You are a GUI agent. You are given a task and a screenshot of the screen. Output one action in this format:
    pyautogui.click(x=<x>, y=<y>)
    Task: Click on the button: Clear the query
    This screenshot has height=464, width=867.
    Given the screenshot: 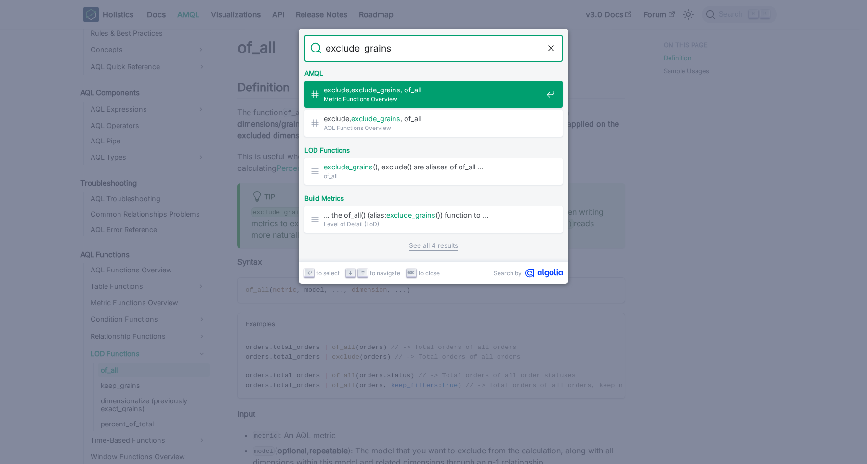 What is the action you would take?
    pyautogui.click(x=551, y=48)
    